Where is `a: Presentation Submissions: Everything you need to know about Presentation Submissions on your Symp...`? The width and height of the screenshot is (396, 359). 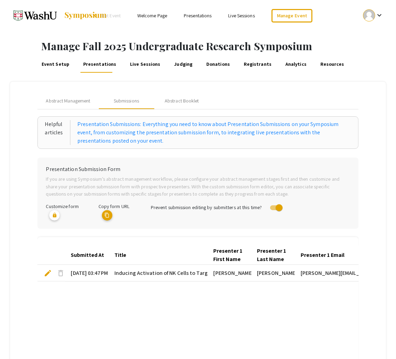
a: Presentation Submissions: Everything you need to know about Presentation Submissions on your Symp... is located at coordinates (214, 133).